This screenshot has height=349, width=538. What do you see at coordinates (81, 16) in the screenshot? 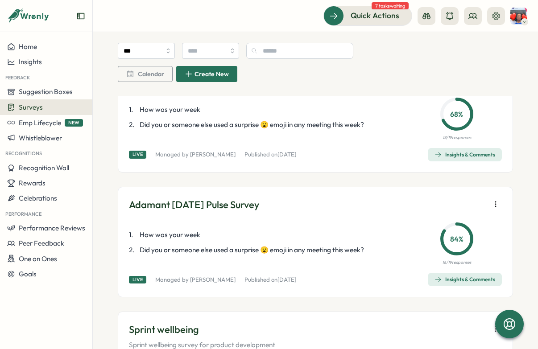
I see `button: Expand sidebar` at bounding box center [81, 16].